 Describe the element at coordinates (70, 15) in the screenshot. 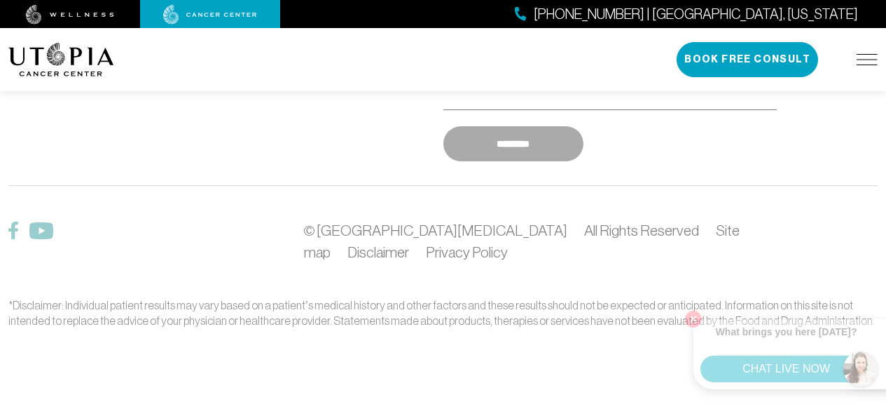

I see `img: wellness` at that location.